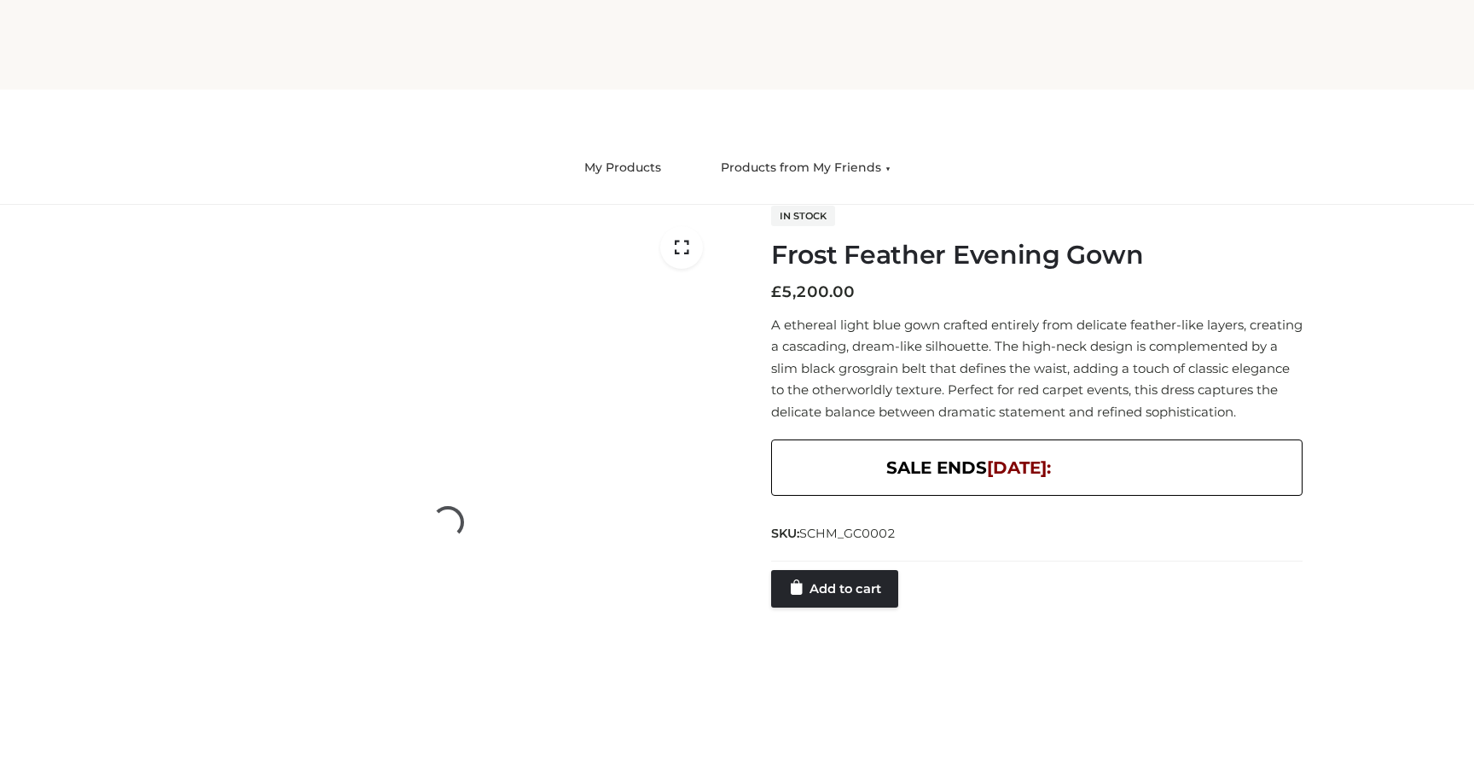  What do you see at coordinates (623, 168) in the screenshot?
I see `a: My Products` at bounding box center [623, 168].